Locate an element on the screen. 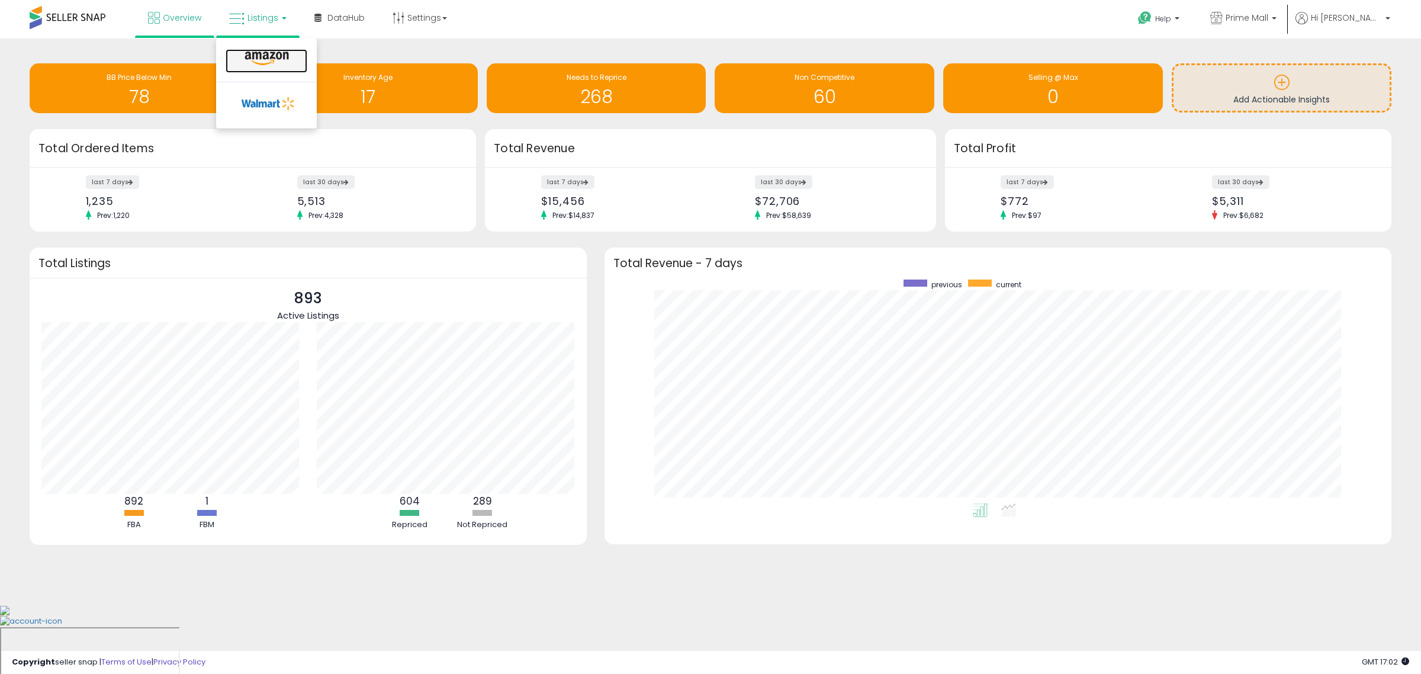 The width and height of the screenshot is (1421, 674). i: Get Help is located at coordinates (1145, 18).